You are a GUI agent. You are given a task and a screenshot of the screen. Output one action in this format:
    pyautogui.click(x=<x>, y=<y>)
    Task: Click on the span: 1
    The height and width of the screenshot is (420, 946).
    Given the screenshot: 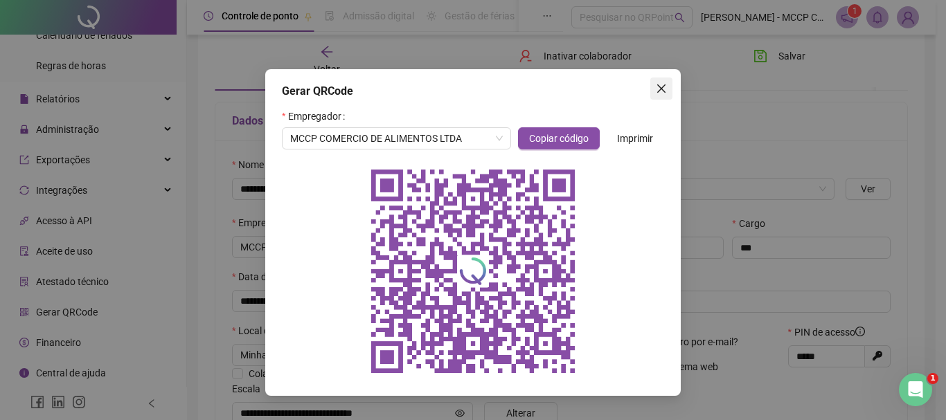 What is the action you would take?
    pyautogui.click(x=932, y=379)
    